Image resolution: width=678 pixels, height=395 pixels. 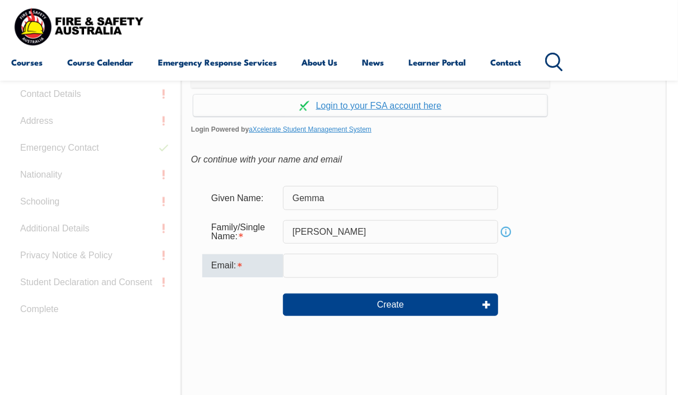 I want to click on a: Learner Portal, so click(x=437, y=62).